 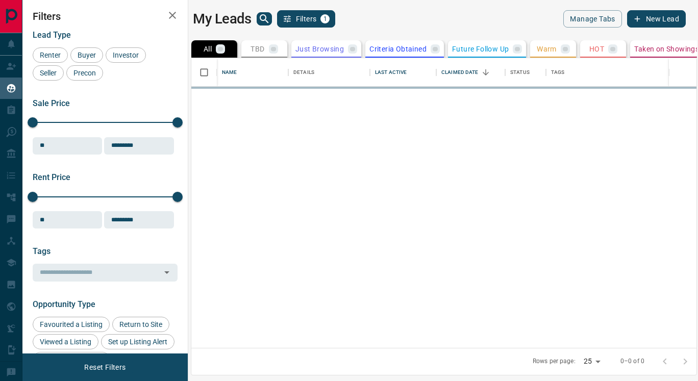 I want to click on span: Buyer, so click(x=87, y=55).